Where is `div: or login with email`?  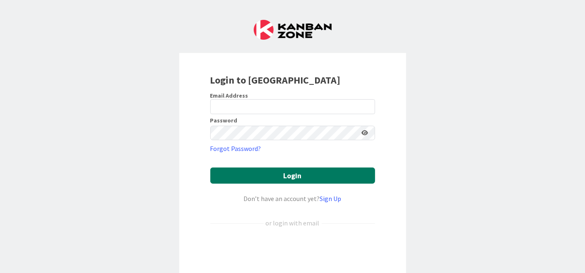 div: or login with email is located at coordinates (293, 223).